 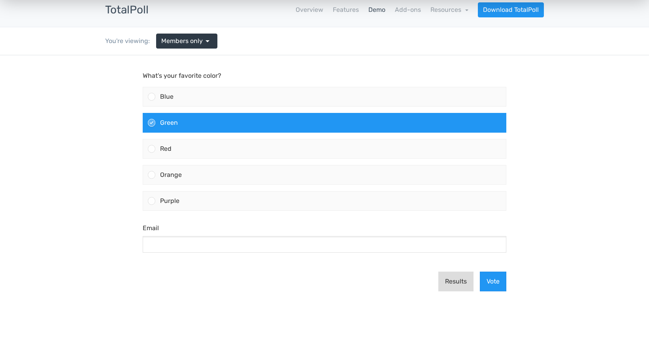 I want to click on label: Email, so click(x=324, y=175).